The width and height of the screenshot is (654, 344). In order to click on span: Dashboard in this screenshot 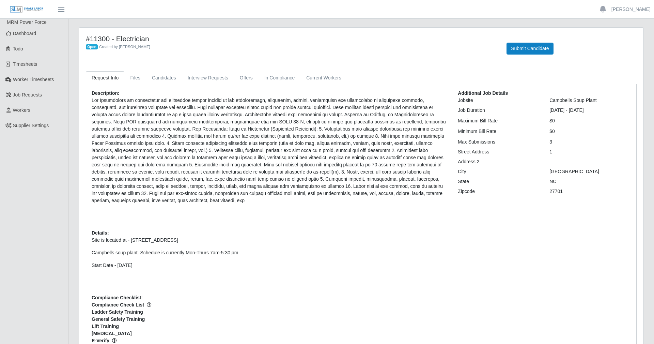, I will do `click(25, 33)`.